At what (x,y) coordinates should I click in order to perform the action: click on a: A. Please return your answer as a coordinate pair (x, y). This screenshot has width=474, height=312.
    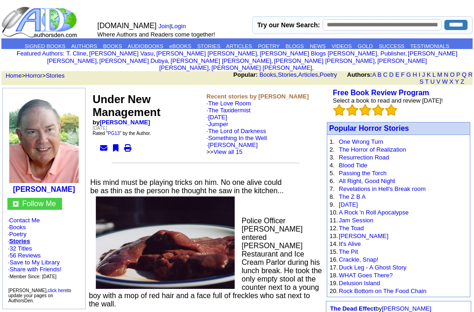
    Looking at the image, I should click on (374, 74).